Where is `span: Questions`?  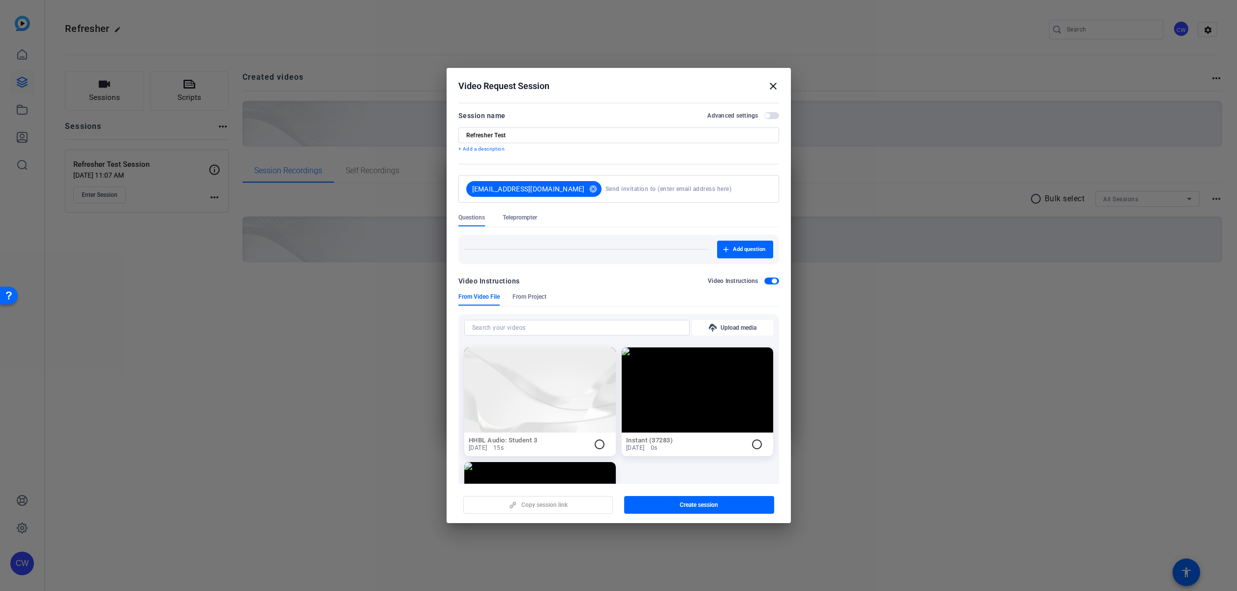
span: Questions is located at coordinates (472, 217).